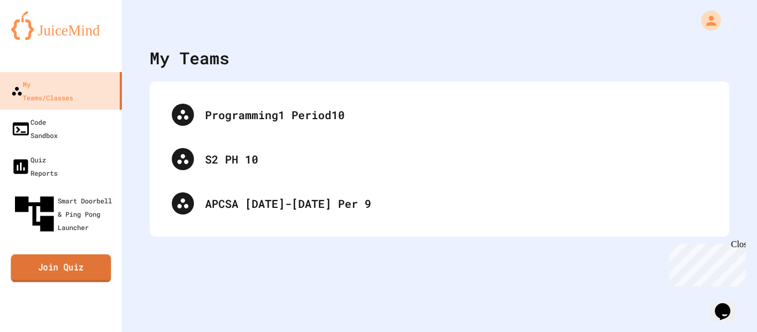 The height and width of the screenshot is (332, 757). What do you see at coordinates (706, 20) in the screenshot?
I see `div: My Account` at bounding box center [706, 20].